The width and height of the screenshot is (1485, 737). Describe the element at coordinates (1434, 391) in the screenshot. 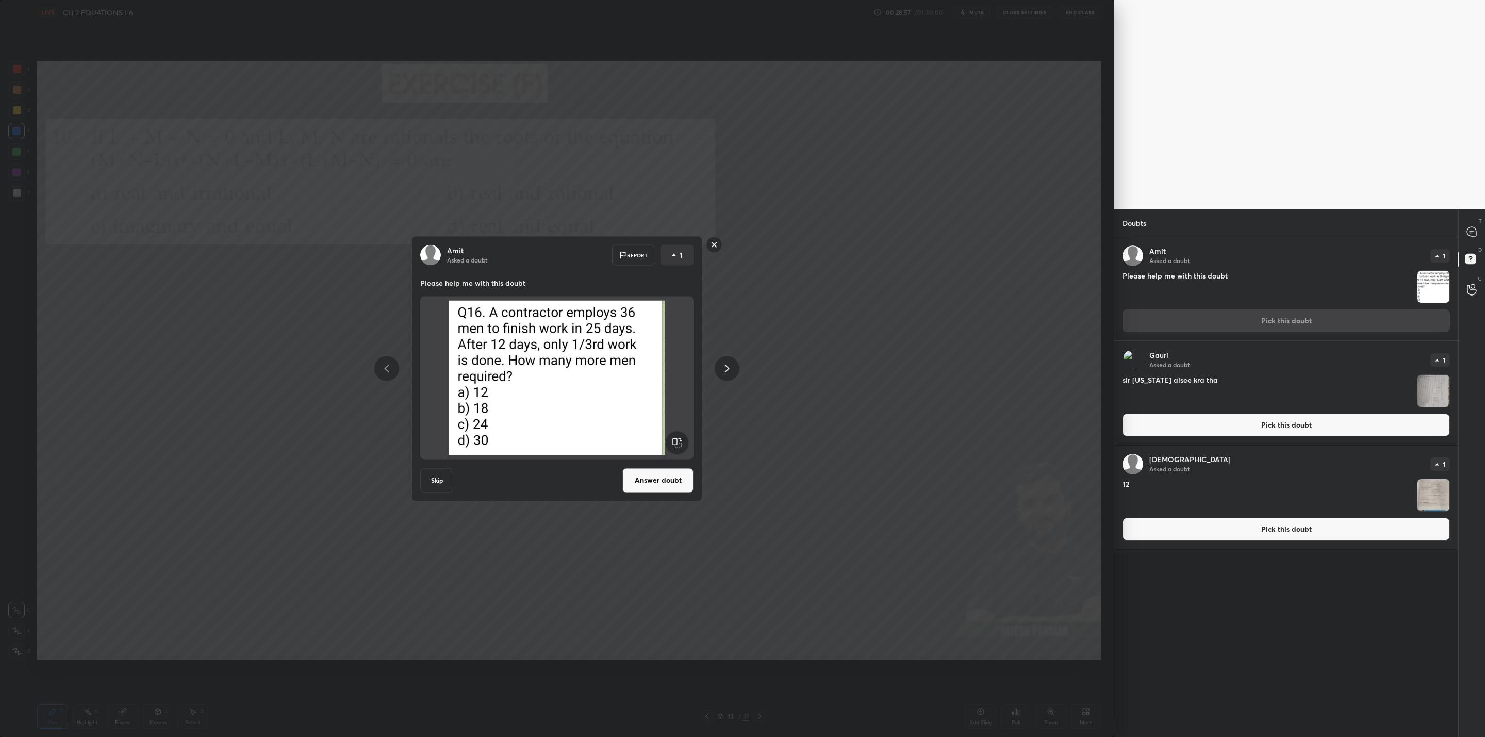

I see `img: 1757129532Z29JFV.jpg` at that location.